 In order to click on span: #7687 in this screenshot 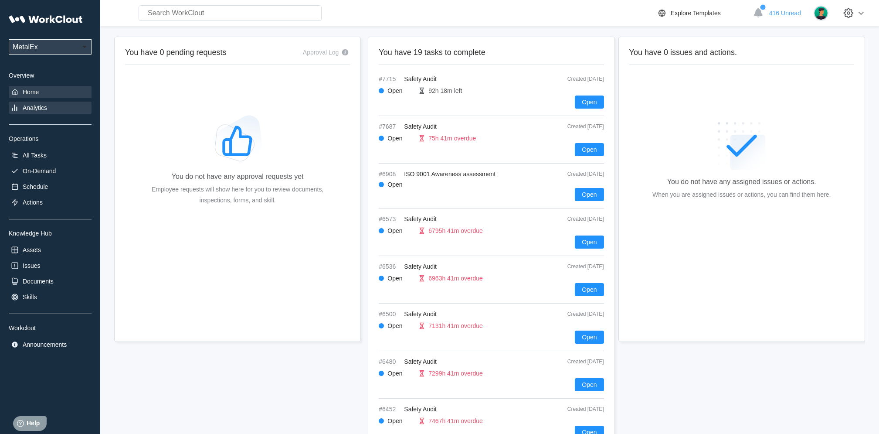, I will do `click(390, 126)`.